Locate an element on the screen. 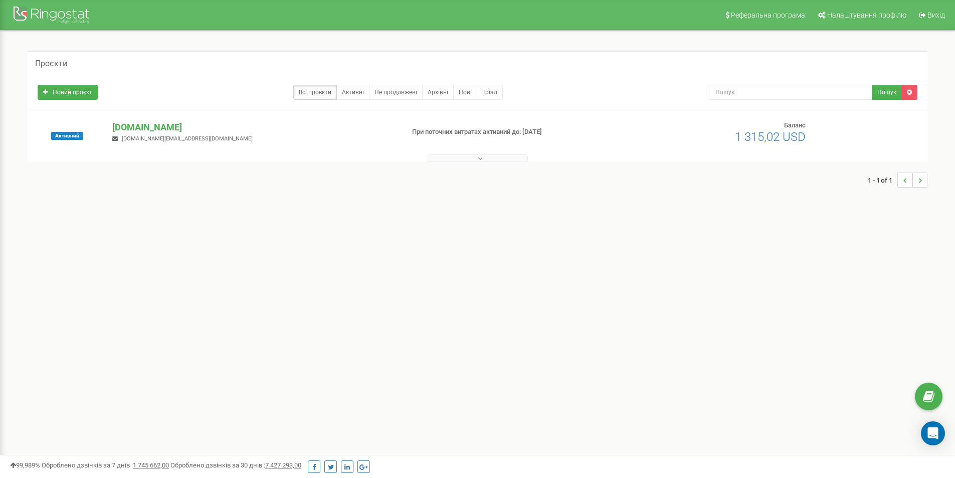 This screenshot has height=478, width=955. span: Оброблено дзвінків за 30 днів : is located at coordinates (236, 464).